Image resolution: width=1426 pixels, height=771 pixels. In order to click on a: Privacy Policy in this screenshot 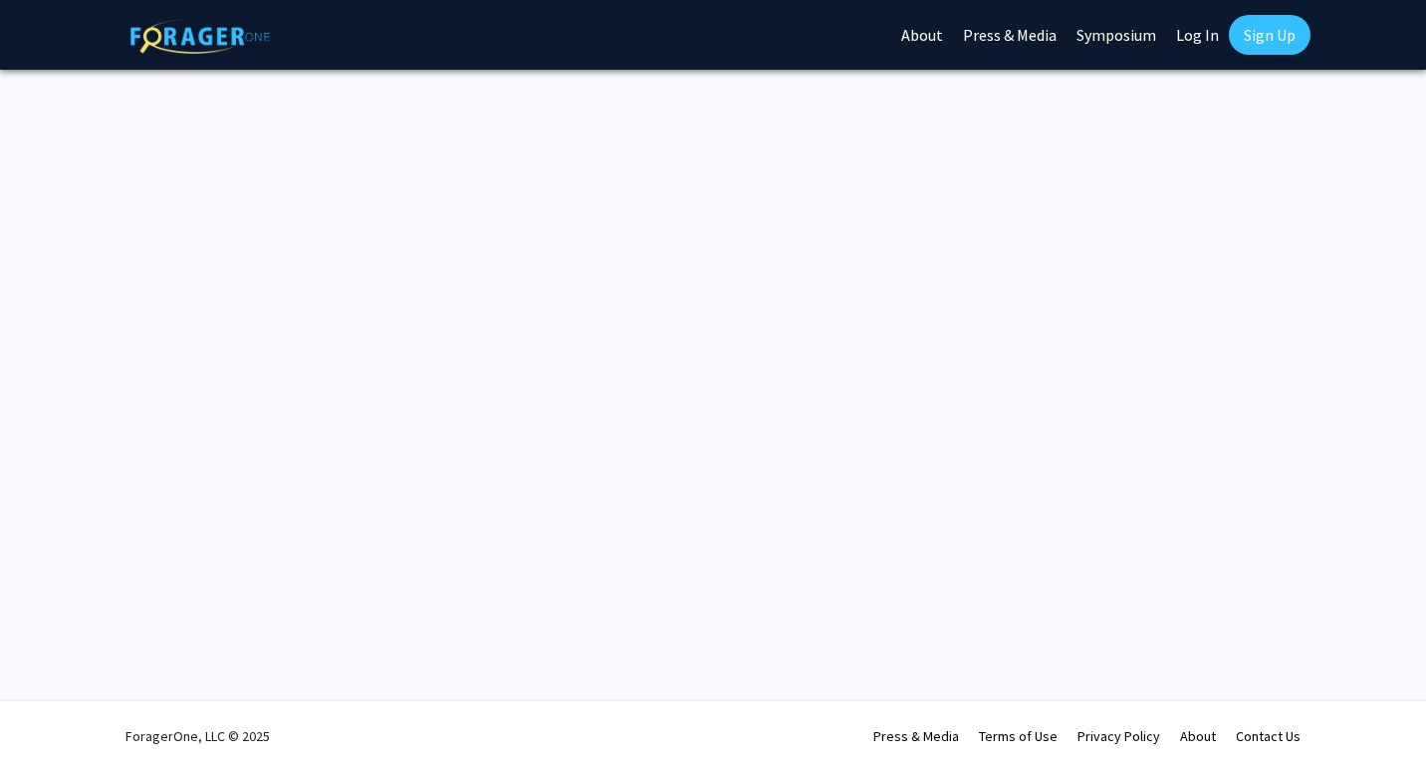, I will do `click(1118, 736)`.